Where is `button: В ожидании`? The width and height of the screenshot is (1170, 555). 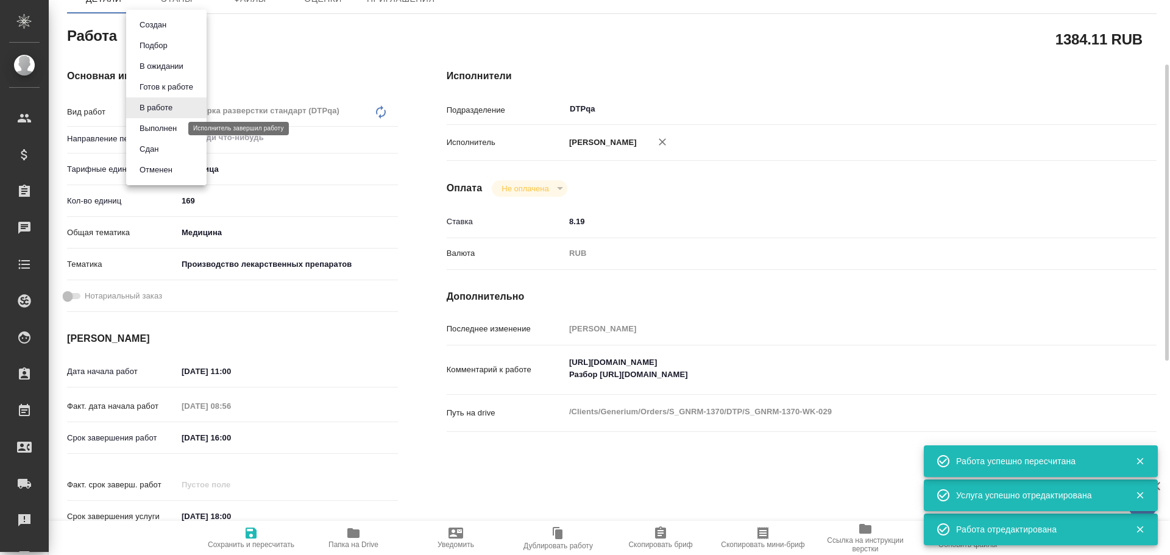 button: В ожидании is located at coordinates (161, 66).